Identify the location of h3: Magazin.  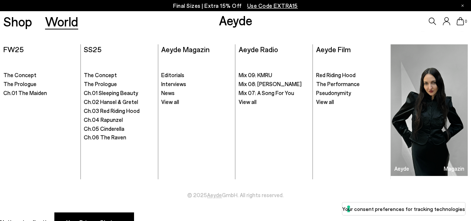
(454, 168).